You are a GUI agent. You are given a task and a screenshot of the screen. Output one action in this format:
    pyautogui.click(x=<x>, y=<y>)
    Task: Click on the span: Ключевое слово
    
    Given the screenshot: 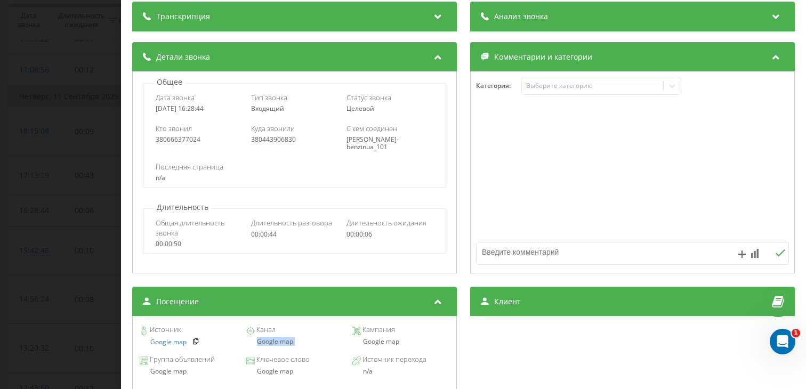 What is the action you would take?
    pyautogui.click(x=281, y=360)
    